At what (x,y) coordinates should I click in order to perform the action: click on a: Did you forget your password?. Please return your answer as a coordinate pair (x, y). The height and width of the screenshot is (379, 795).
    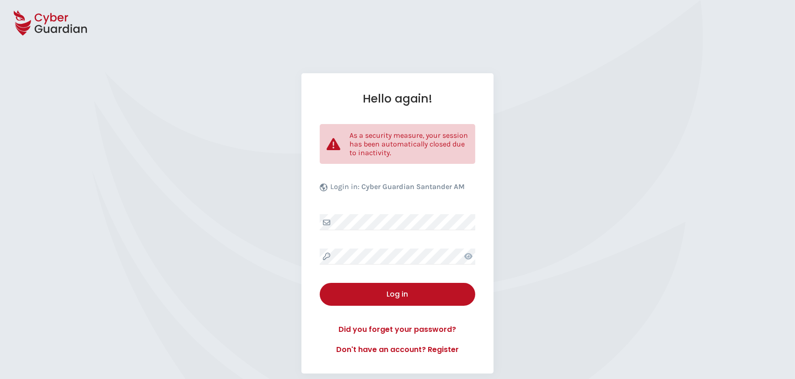
    Looking at the image, I should click on (398, 329).